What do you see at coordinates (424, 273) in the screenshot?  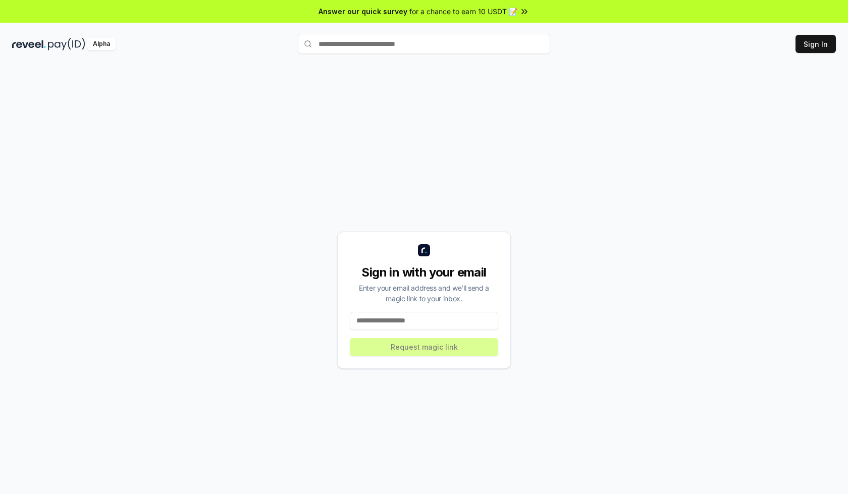 I see `div: Sign in with your email` at bounding box center [424, 273].